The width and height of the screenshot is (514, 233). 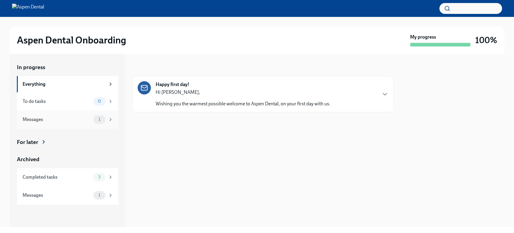 I want to click on strong: Happy first day!, so click(x=173, y=84).